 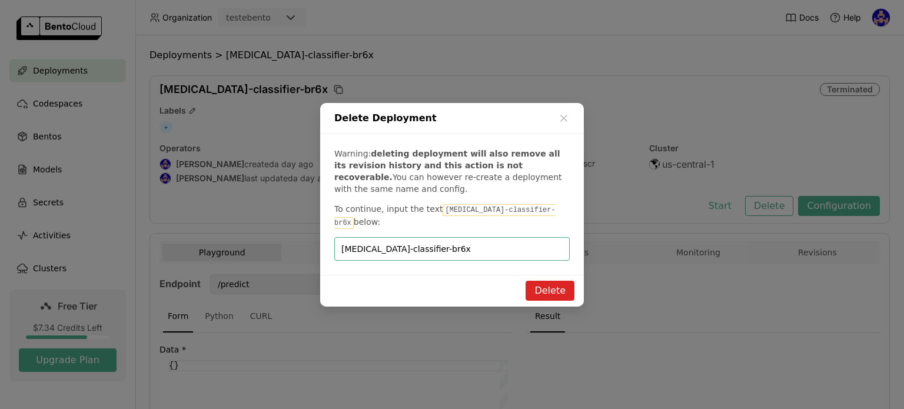 I want to click on span: To continue, input the text, so click(x=389, y=209).